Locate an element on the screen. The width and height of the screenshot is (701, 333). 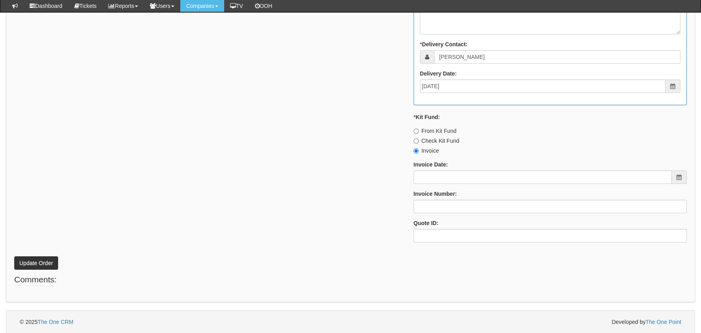
a: The One Point is located at coordinates (663, 322).